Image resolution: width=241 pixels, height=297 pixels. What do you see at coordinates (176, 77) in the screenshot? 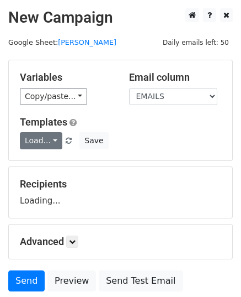
I see `h5: Email column` at bounding box center [176, 77].